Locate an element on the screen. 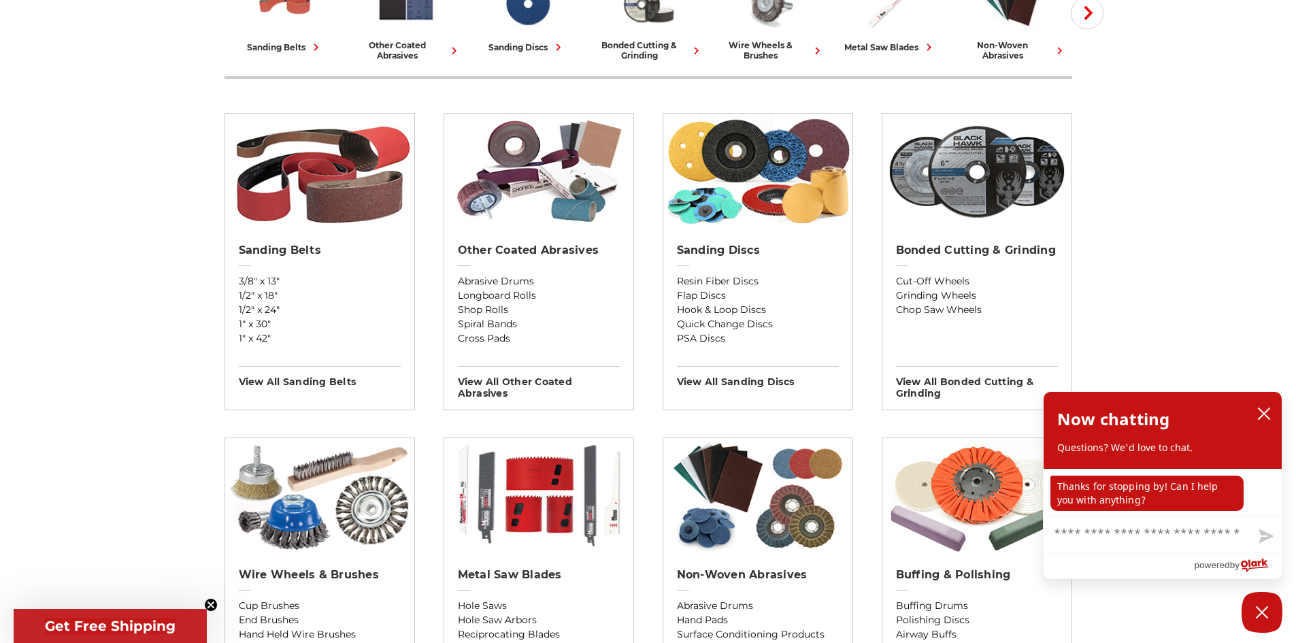  div: olark chatbox is located at coordinates (1163, 485).